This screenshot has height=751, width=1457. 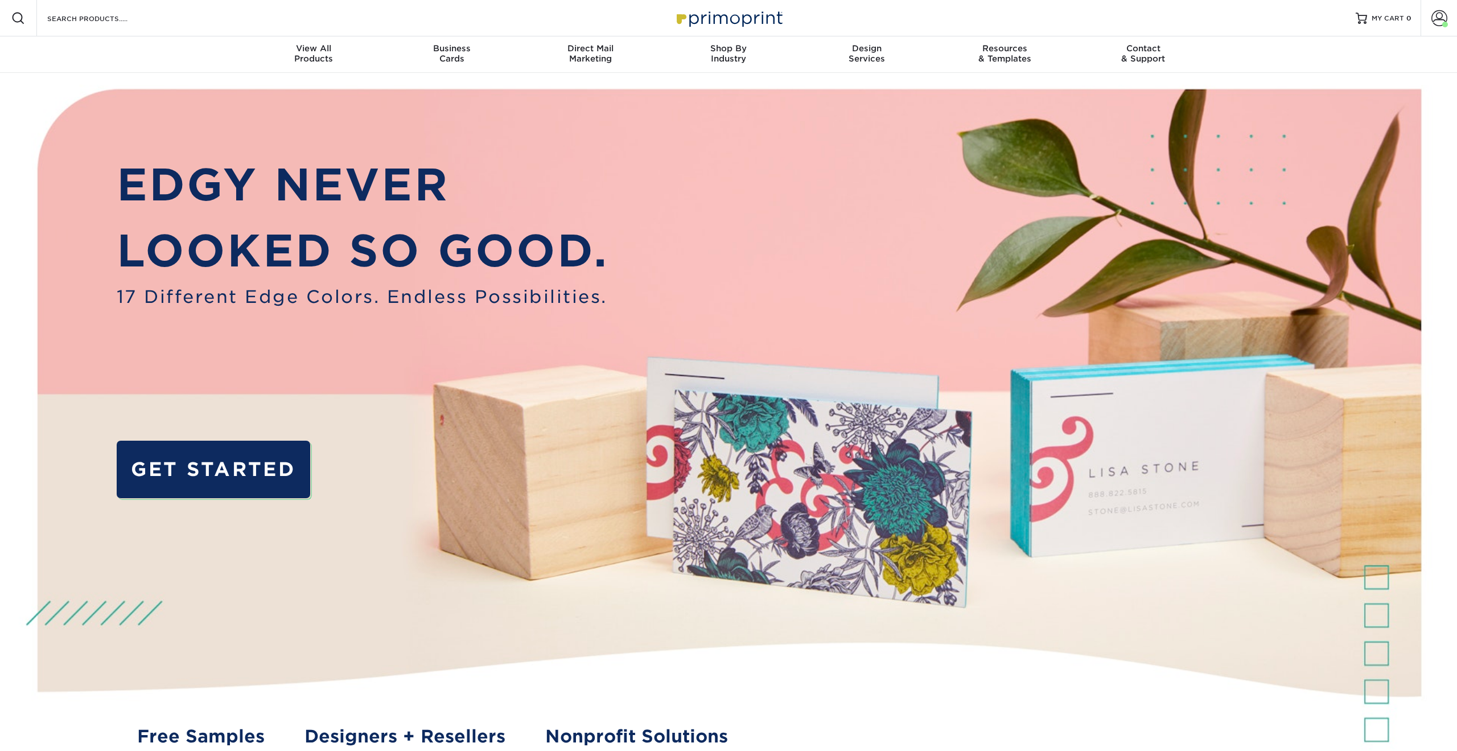 What do you see at coordinates (590, 55) in the screenshot?
I see `a: Direct MailMarketing` at bounding box center [590, 55].